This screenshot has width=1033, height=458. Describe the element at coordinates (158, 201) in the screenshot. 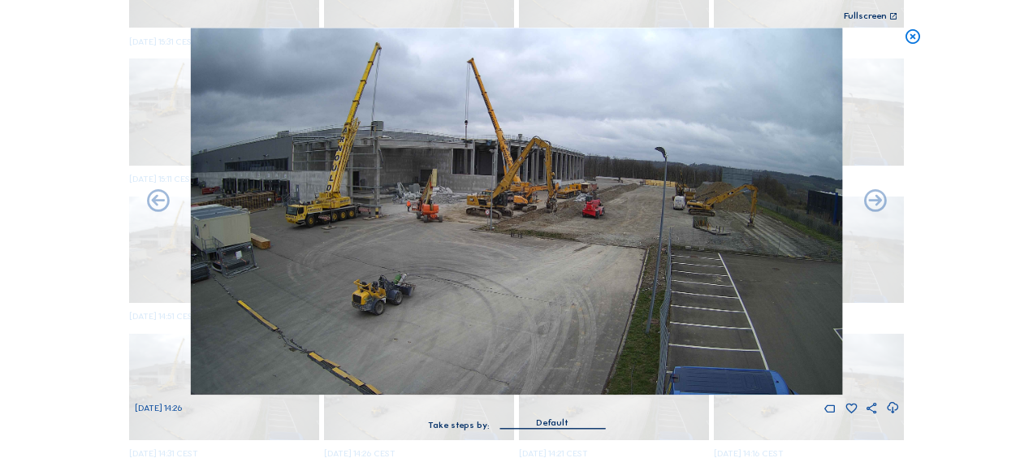

I see `i: Forward` at that location.